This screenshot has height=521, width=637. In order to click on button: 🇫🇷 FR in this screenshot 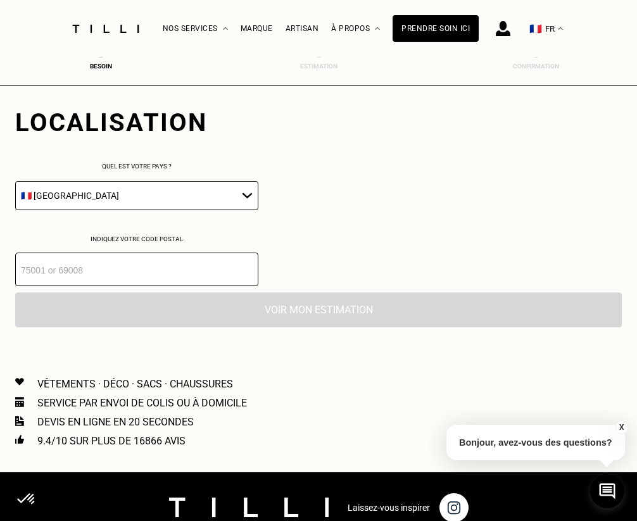, I will do `click(546, 28)`.